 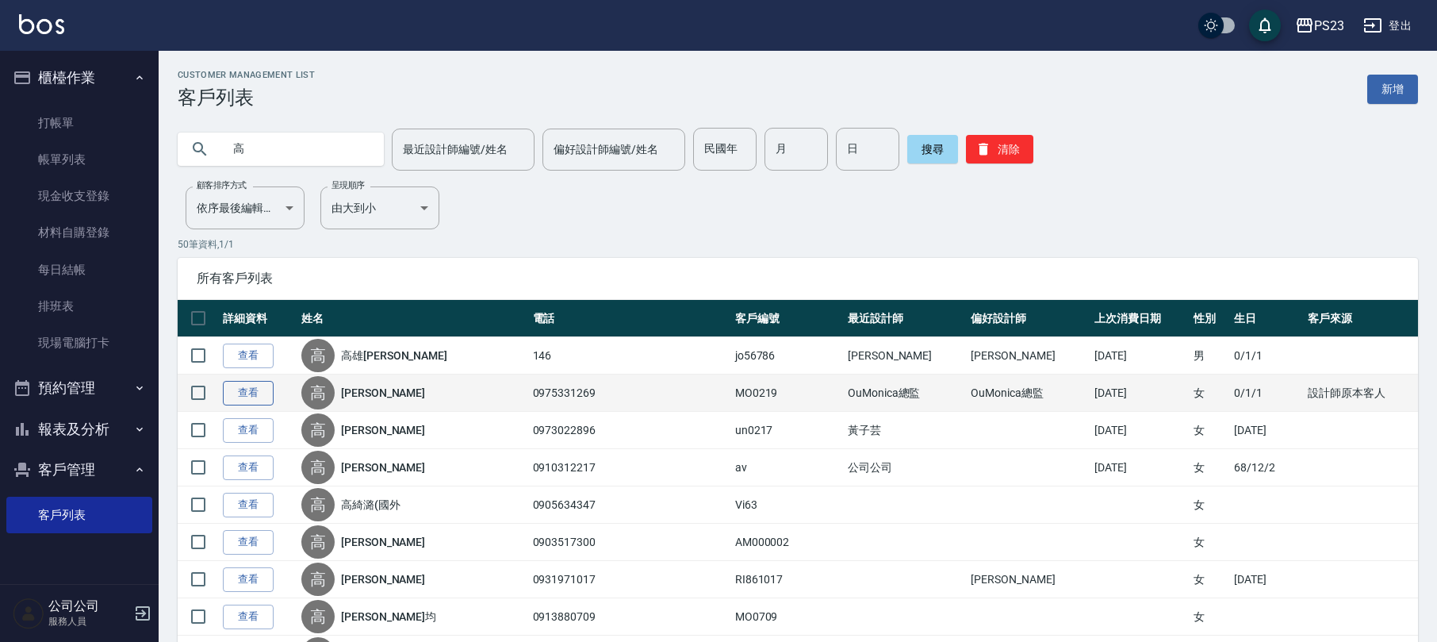 I want to click on th: 詳細資料, so click(x=258, y=318).